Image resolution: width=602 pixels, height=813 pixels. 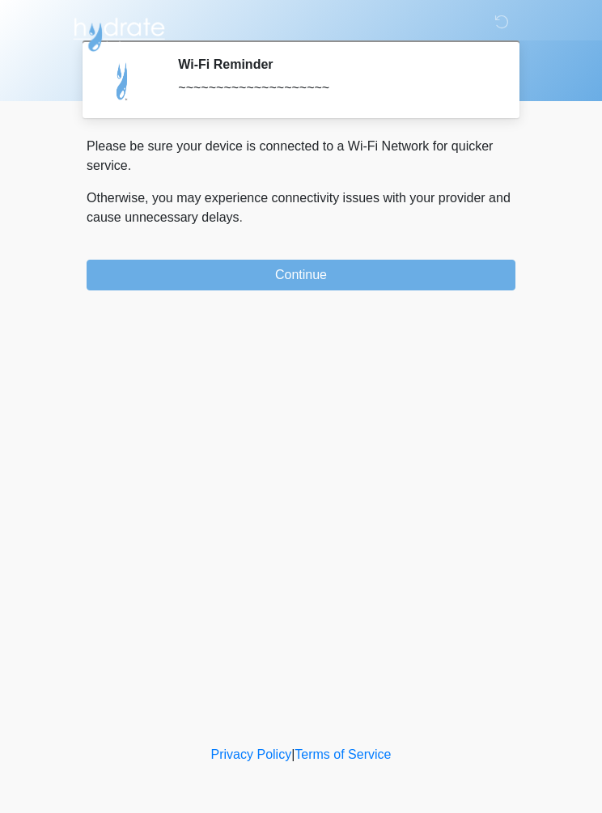 What do you see at coordinates (301, 275) in the screenshot?
I see `button: Continue` at bounding box center [301, 275].